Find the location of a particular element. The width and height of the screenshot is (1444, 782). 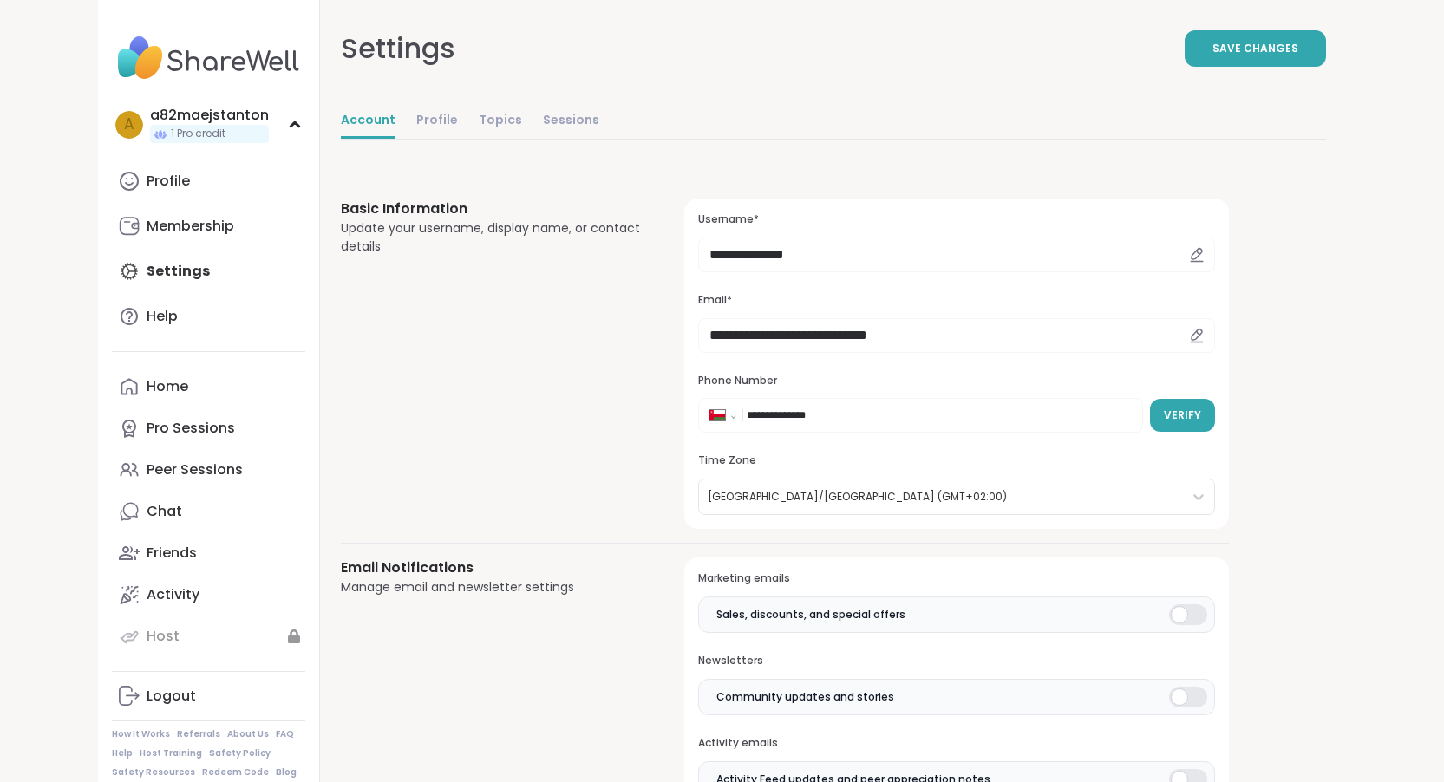

span: Save Changes is located at coordinates (1255, 49).